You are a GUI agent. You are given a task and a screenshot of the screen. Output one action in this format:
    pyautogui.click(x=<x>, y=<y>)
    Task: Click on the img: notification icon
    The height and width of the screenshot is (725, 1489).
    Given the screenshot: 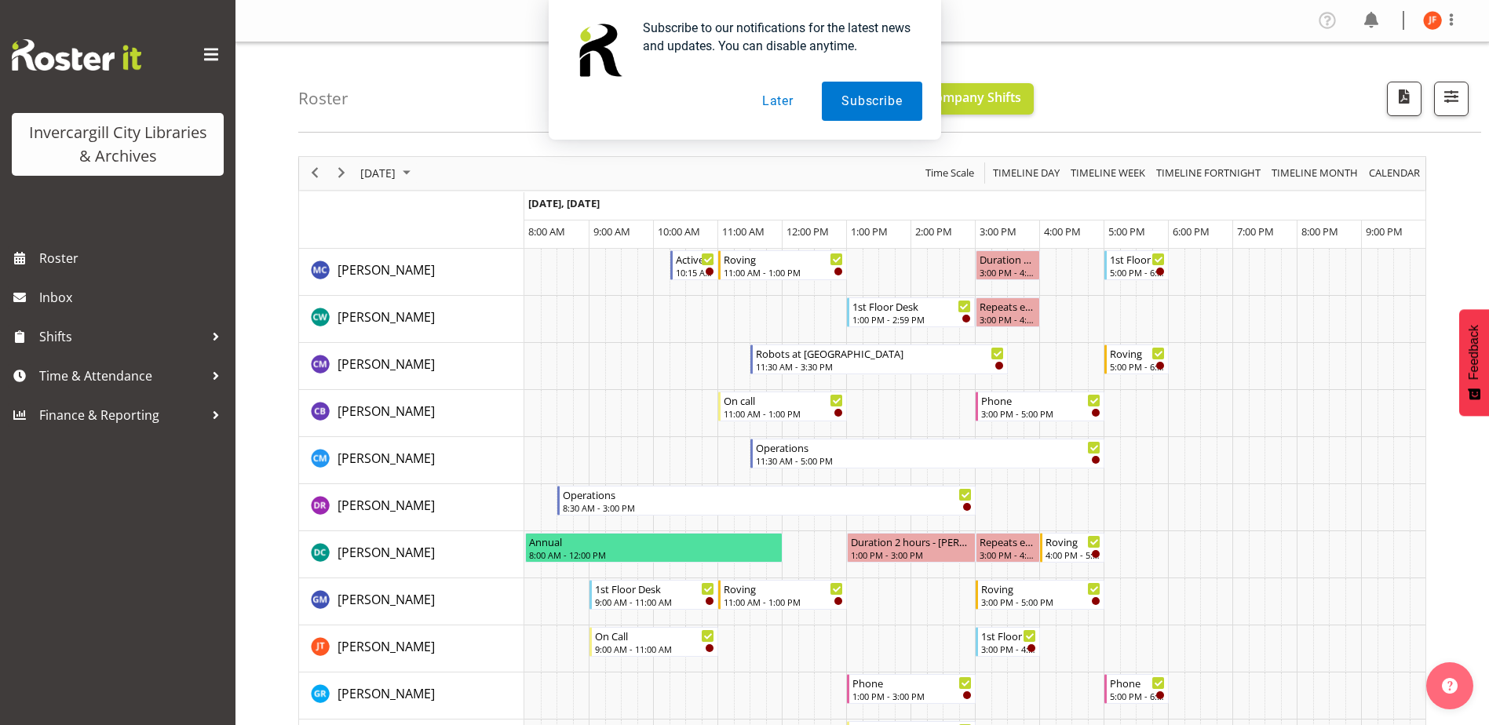 What is the action you would take?
    pyautogui.click(x=599, y=50)
    